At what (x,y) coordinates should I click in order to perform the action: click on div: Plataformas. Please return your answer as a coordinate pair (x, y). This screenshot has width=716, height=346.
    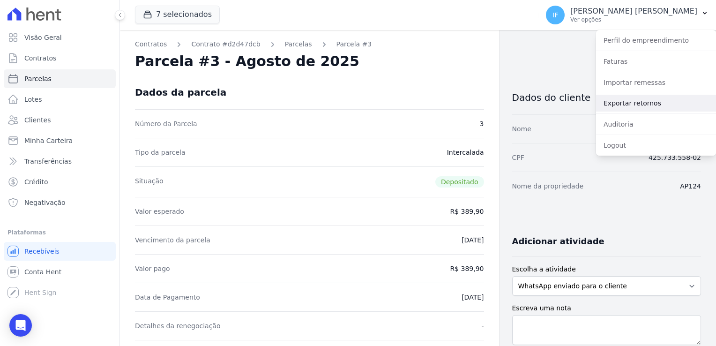
    Looking at the image, I should click on (60, 232).